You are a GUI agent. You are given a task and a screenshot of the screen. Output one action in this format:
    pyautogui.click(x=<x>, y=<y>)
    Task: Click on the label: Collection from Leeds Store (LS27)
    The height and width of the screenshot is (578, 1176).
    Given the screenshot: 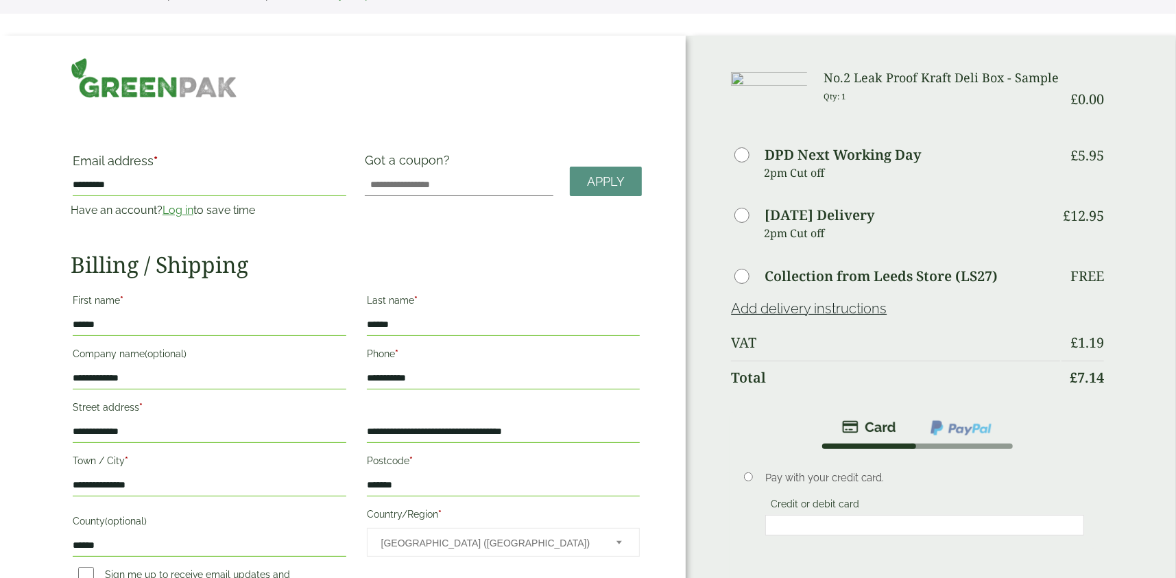 What is the action you would take?
    pyautogui.click(x=881, y=276)
    